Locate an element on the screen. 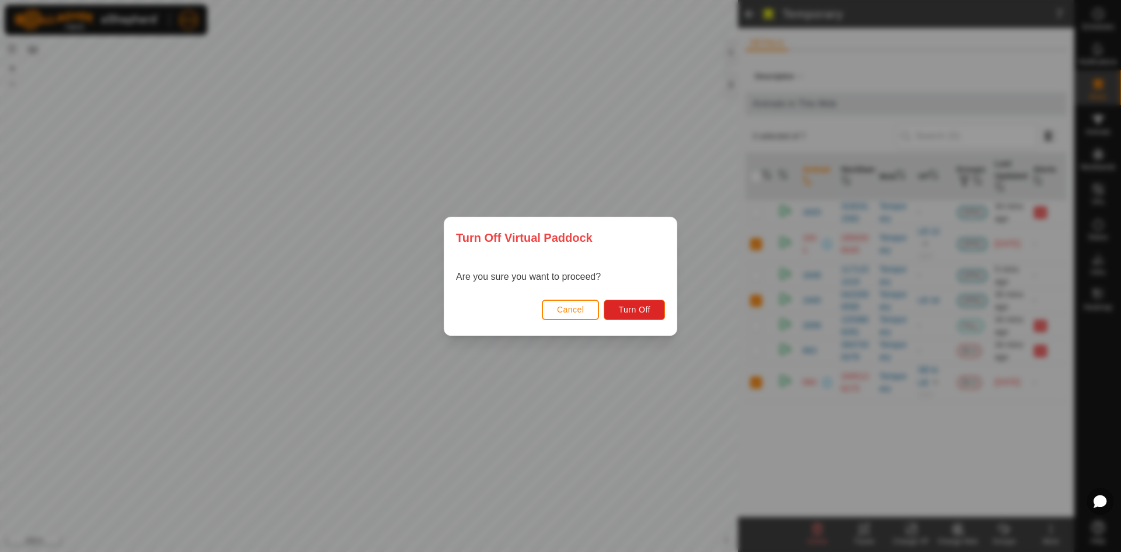  button: Turn Off is located at coordinates (634, 309).